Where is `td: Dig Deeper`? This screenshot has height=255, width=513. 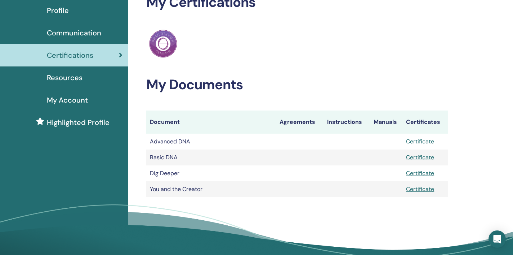
td: Dig Deeper is located at coordinates (211, 173).